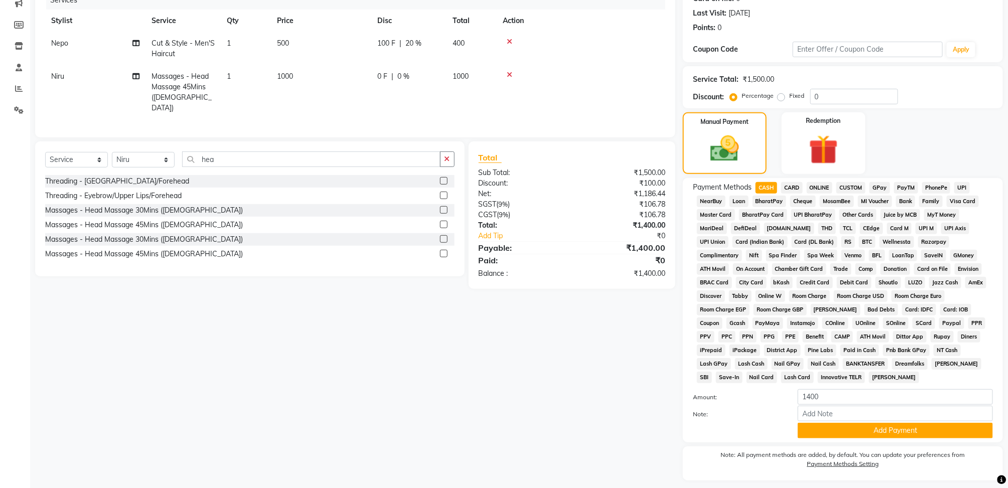 This screenshot has width=1008, height=488. I want to click on span: CGST, so click(487, 215).